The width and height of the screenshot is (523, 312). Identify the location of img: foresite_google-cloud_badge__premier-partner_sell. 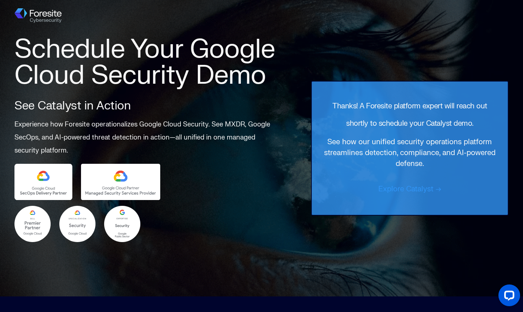
(33, 224).